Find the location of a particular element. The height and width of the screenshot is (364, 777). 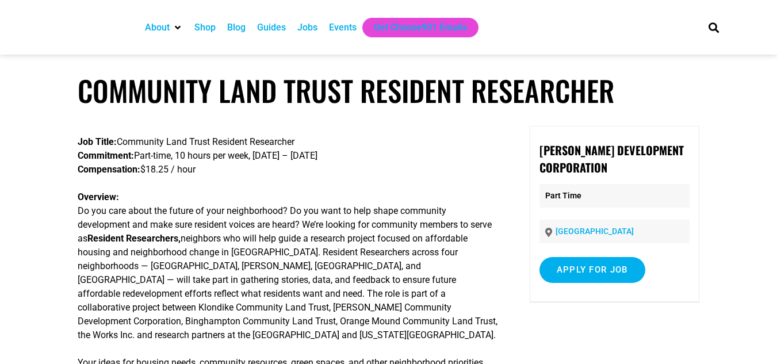

div: Search is located at coordinates (713, 27).